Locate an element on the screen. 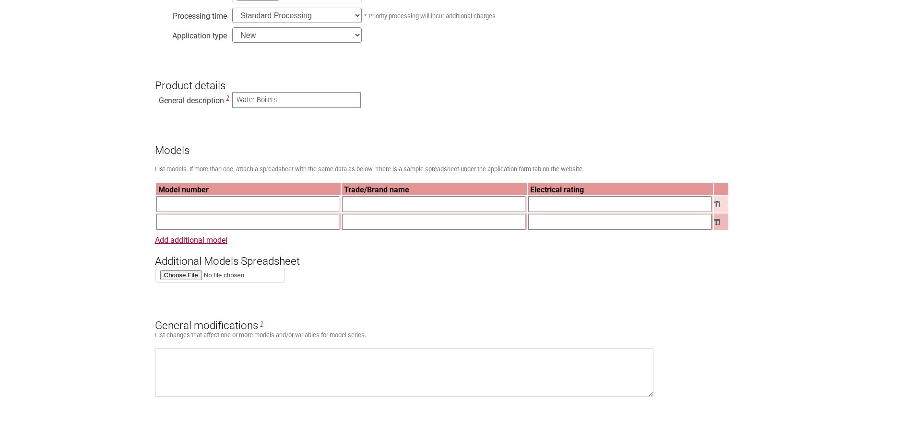  small: List changes that affect one or more models and/or variables for model series. is located at coordinates (261, 335).